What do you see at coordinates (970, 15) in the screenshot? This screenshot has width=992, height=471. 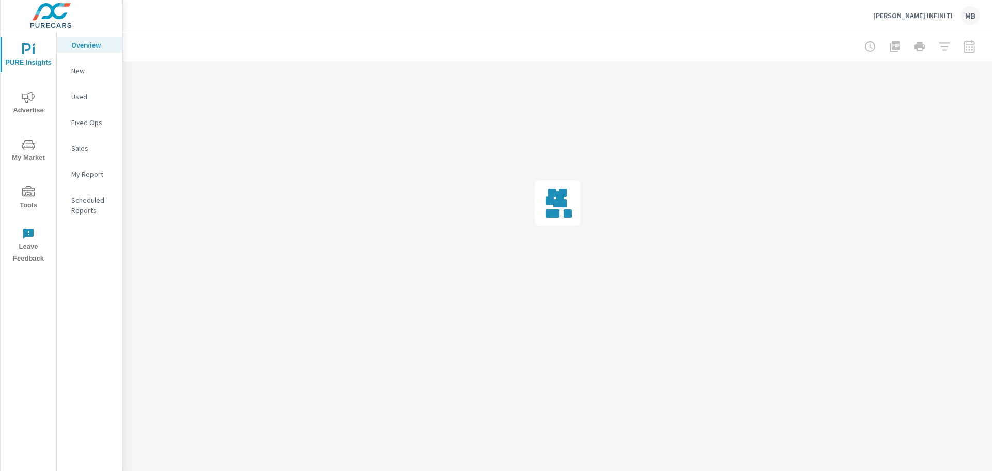 I see `div: MB` at bounding box center [970, 15].